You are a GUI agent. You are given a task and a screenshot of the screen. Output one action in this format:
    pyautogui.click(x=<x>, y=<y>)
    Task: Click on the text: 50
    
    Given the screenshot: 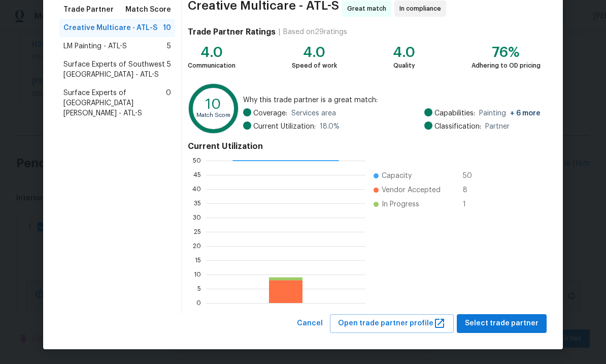 What is the action you would take?
    pyautogui.click(x=197, y=161)
    